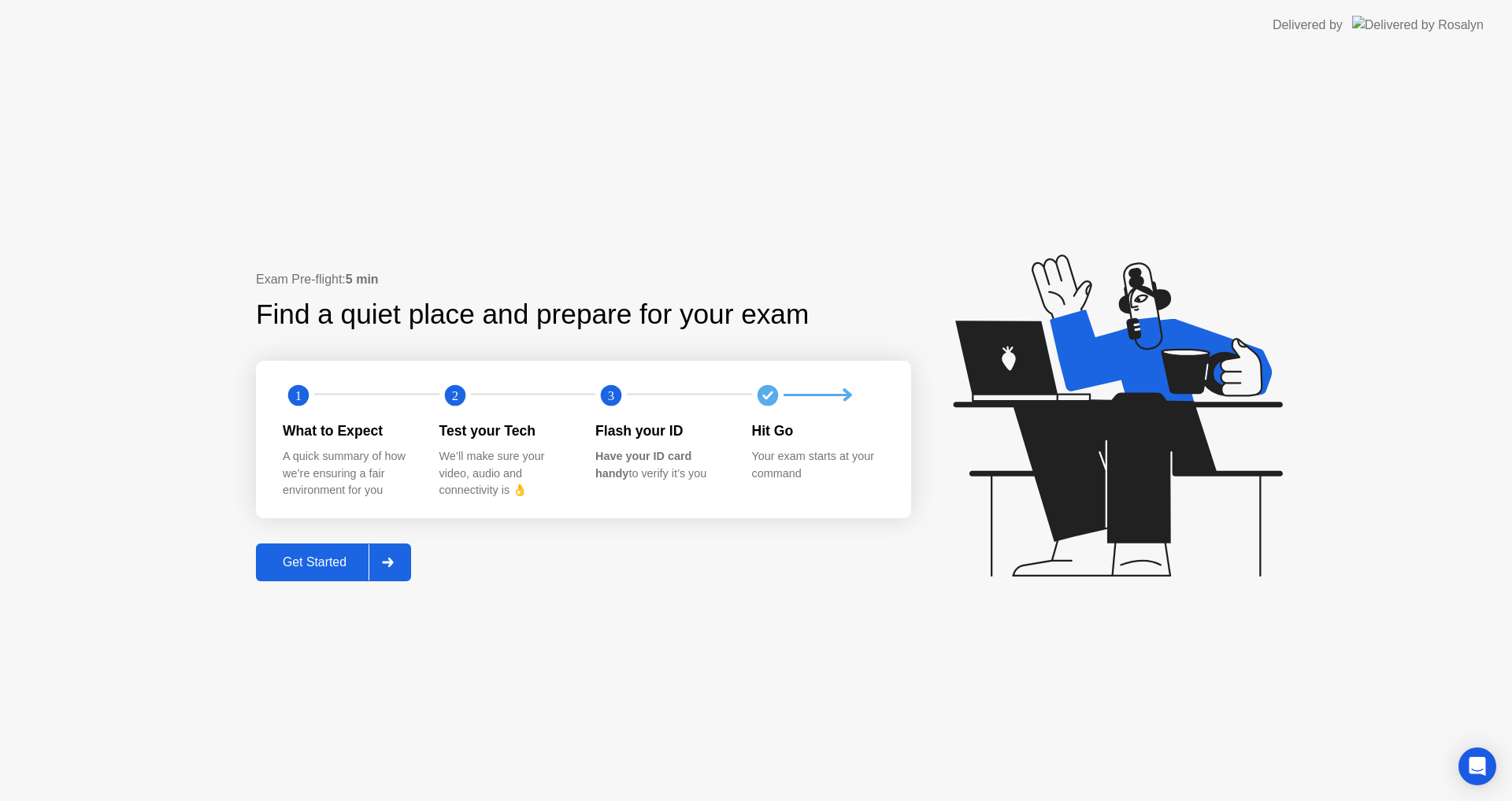 This screenshot has height=801, width=1512. Describe the element at coordinates (644, 465) in the screenshot. I see `b: Have your ID card handy` at that location.